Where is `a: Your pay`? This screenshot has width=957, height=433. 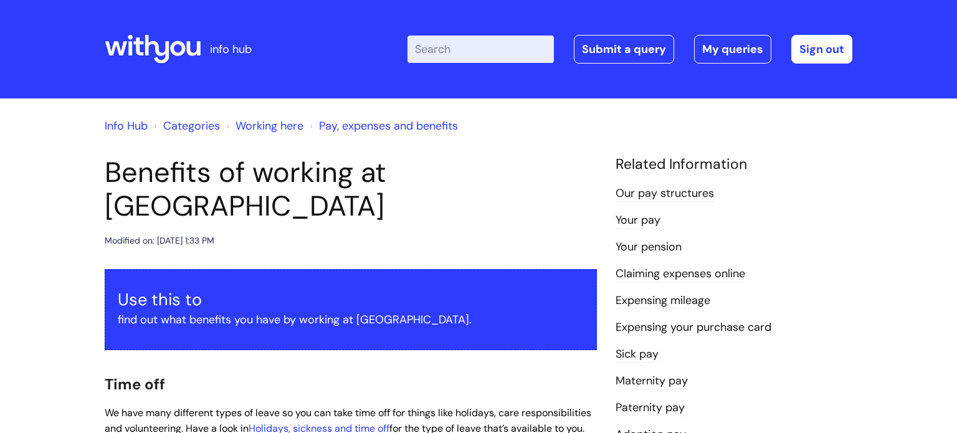 a: Your pay is located at coordinates (638, 221).